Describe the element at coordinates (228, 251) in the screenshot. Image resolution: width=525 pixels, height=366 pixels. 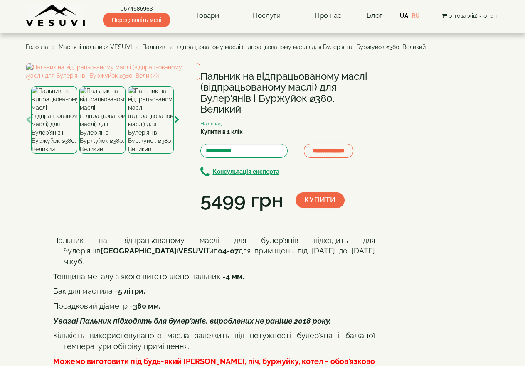
I see `span: 04-07` at that location.